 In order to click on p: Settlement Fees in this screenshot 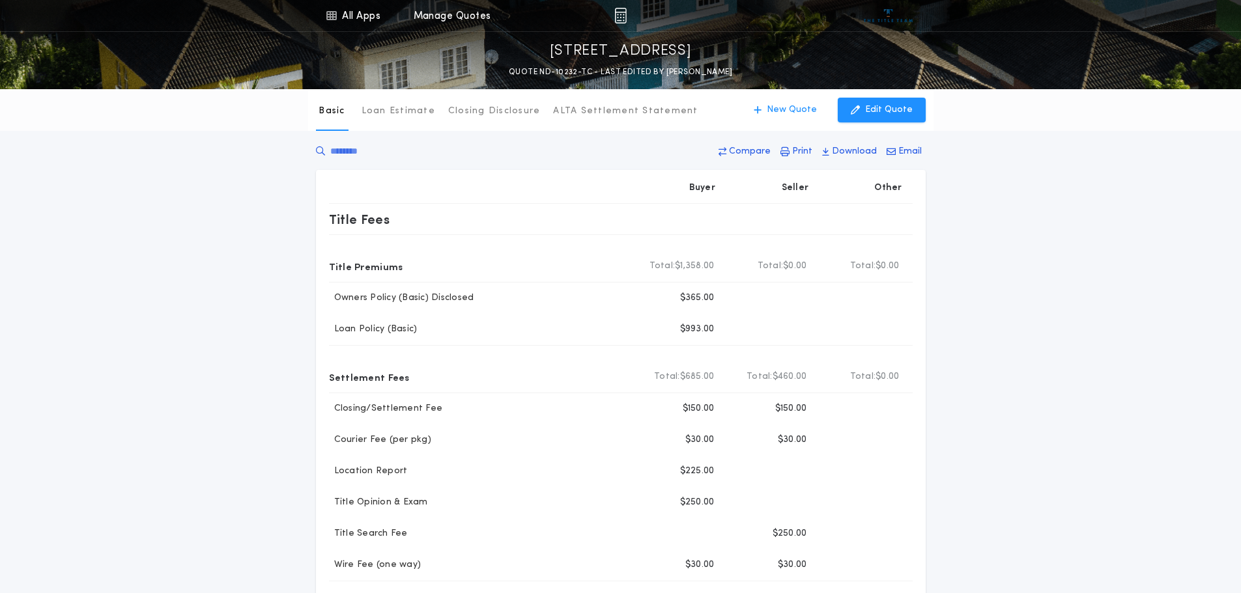, I will do `click(369, 377)`.